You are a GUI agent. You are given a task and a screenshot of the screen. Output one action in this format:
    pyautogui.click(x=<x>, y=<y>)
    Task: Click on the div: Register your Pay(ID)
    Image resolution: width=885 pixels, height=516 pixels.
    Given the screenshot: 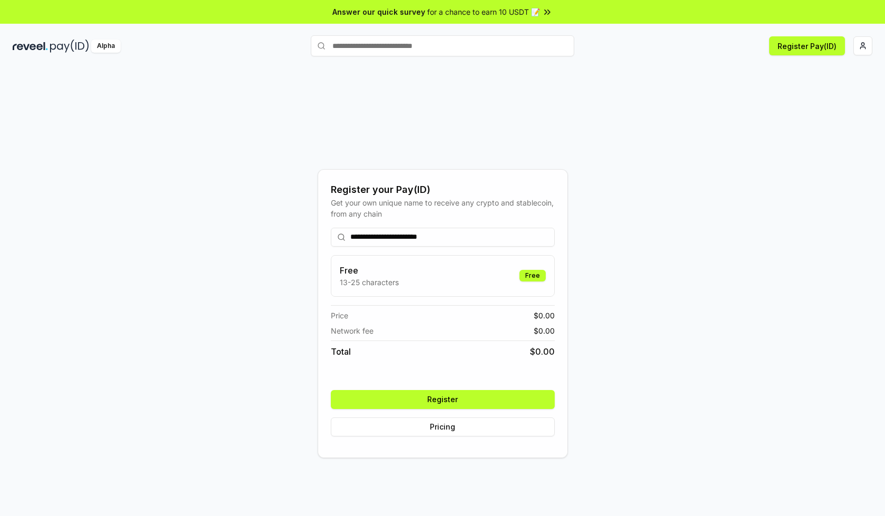 What is the action you would take?
    pyautogui.click(x=442, y=190)
    